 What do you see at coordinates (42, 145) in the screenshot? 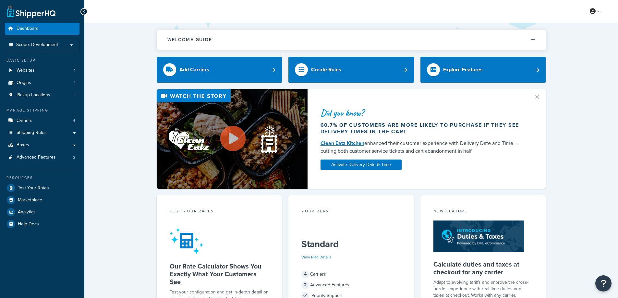
I see `li: Boxes` at bounding box center [42, 145].